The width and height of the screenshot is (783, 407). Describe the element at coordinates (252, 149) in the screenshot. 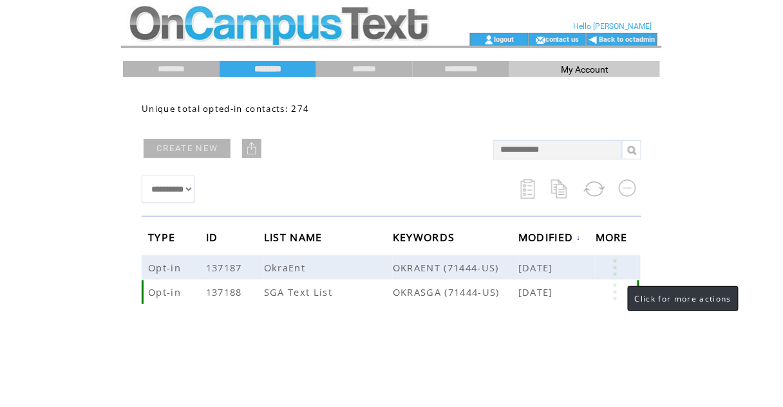

I see `img: upload.png` at that location.